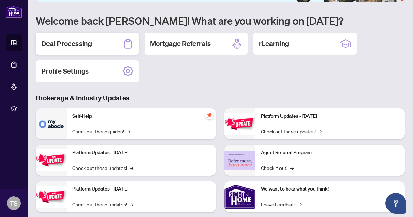 The width and height of the screenshot is (413, 217). Describe the element at coordinates (330, 153) in the screenshot. I see `p: Agent Referral Program` at that location.